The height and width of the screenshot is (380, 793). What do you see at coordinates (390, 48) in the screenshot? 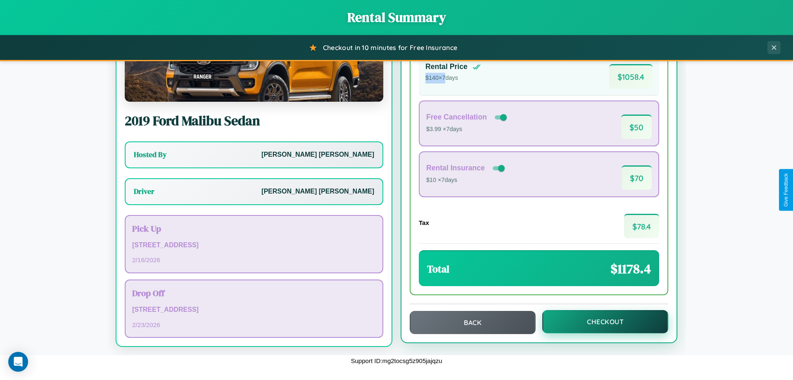
I see `span: Checkout in 10 minutes for Free Insurance` at bounding box center [390, 48].